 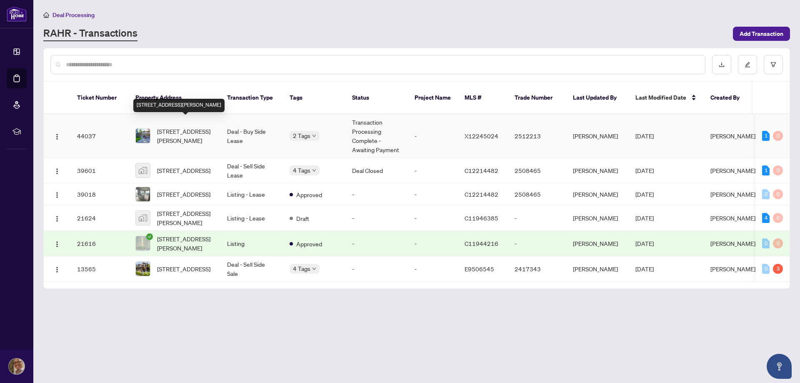 What do you see at coordinates (661, 98) in the screenshot?
I see `span: Last Modified Date` at bounding box center [661, 98].